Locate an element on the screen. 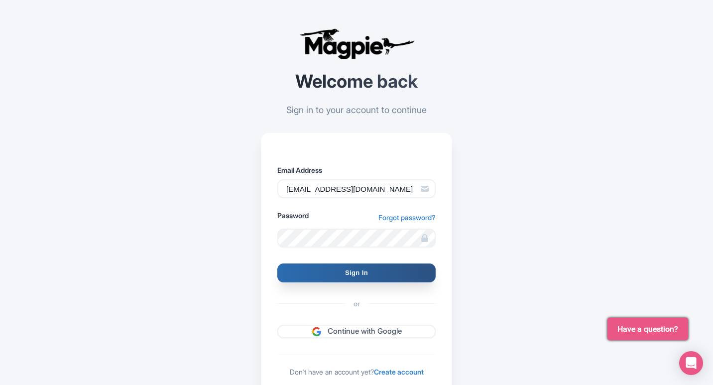  img: logo-ab69f6fb50320c5b225c76a69d11143b.png is located at coordinates (356, 44).